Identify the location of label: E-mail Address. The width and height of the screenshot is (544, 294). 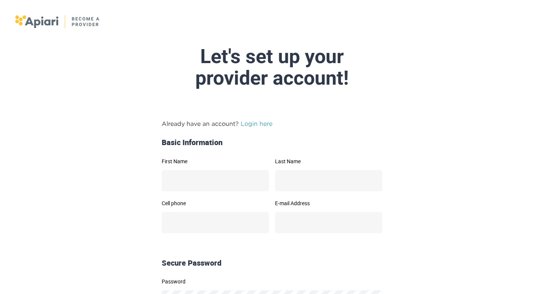
(329, 203).